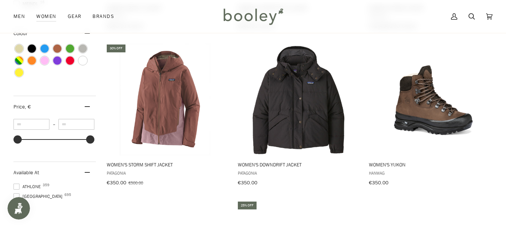 This screenshot has height=227, width=506. What do you see at coordinates (116, 48) in the screenshot?
I see `div: 30% off` at bounding box center [116, 48].